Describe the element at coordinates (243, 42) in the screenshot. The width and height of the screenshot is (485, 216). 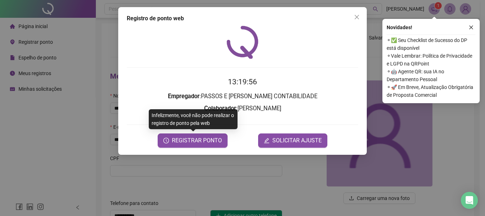
I see `img: QRPoint` at that location.